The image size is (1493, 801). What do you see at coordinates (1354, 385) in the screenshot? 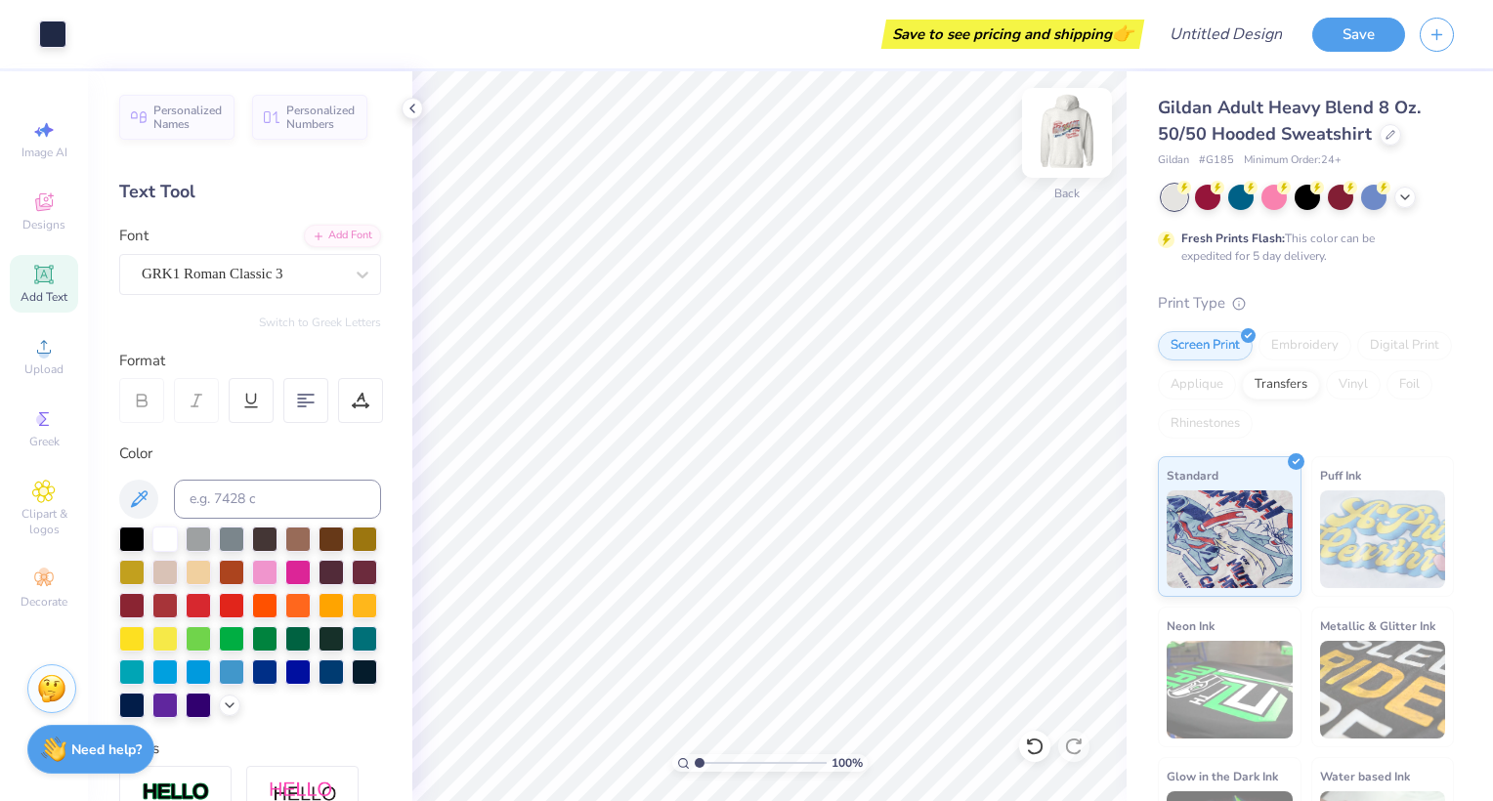
I see `div: Vinyl` at bounding box center [1354, 385].